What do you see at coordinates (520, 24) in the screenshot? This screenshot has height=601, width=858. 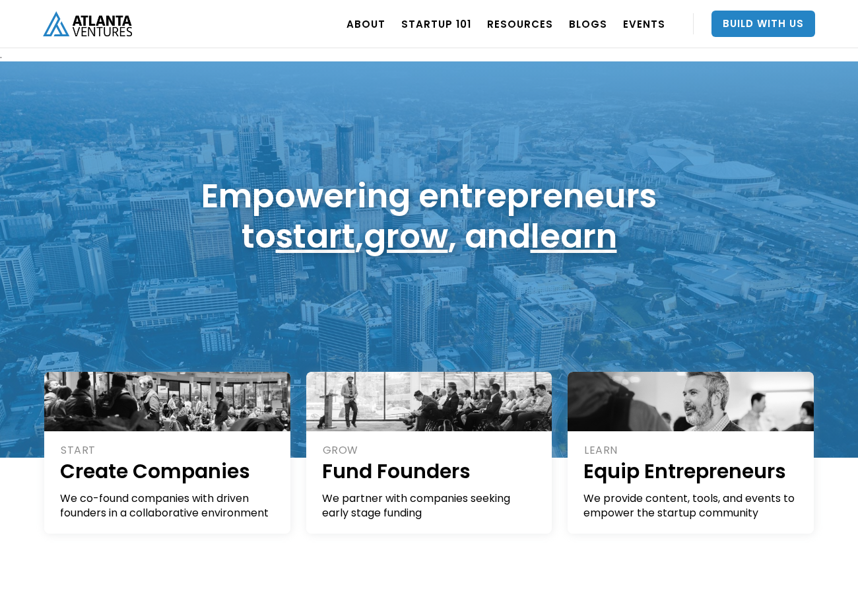 I see `a: RESOURCES` at bounding box center [520, 24].